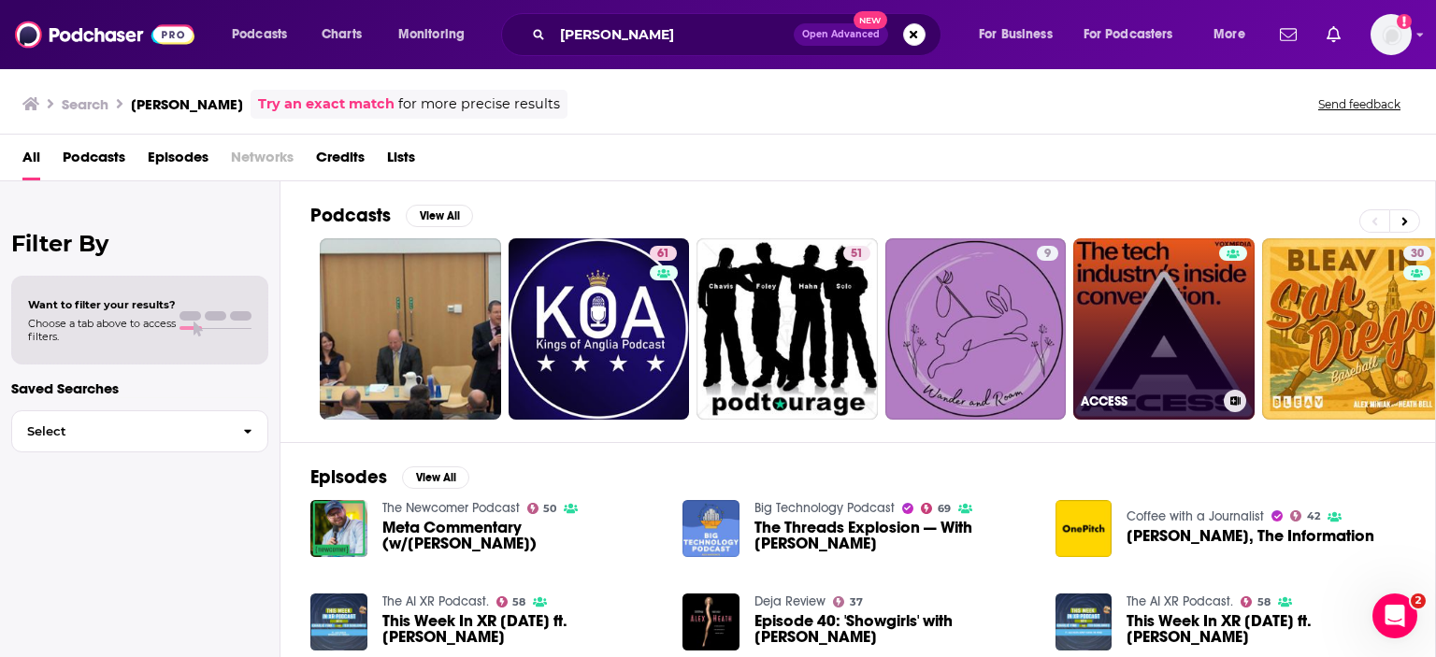  What do you see at coordinates (673, 35) in the screenshot?
I see `input: Search podcasts, credits, & more...` at bounding box center [673, 35].